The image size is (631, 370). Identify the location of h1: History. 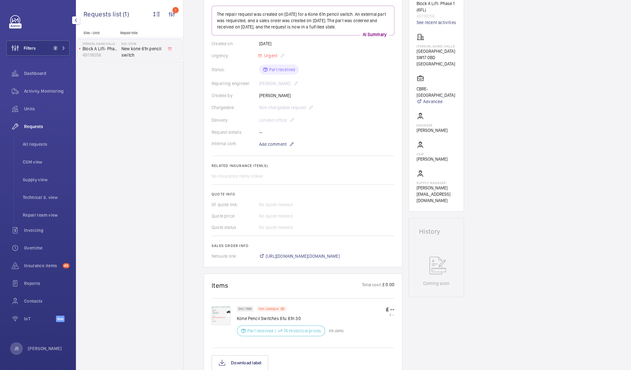
(436, 231).